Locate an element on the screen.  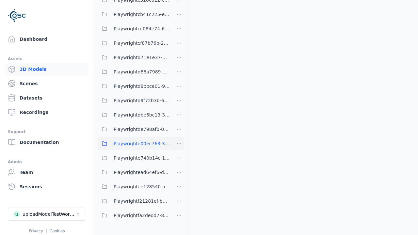
button: Playwrightdbe5bc13-38ef-4d2f-9329-2437cdbf626b is located at coordinates (134, 115).